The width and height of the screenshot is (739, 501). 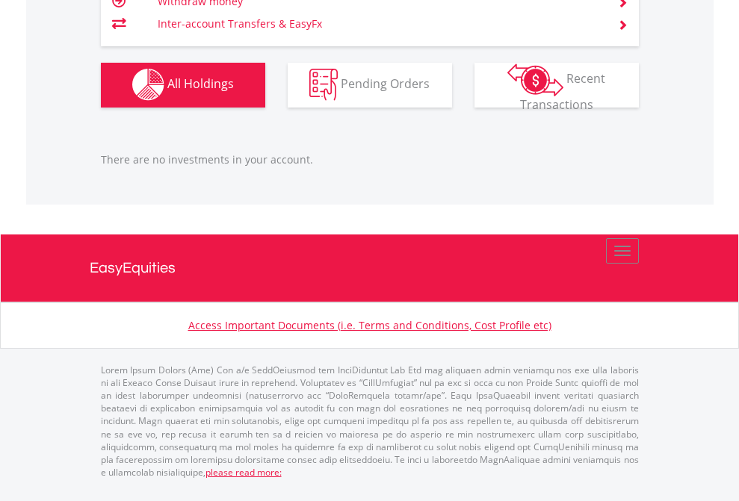 What do you see at coordinates (244, 472) in the screenshot?
I see `a: please read more:` at bounding box center [244, 472].